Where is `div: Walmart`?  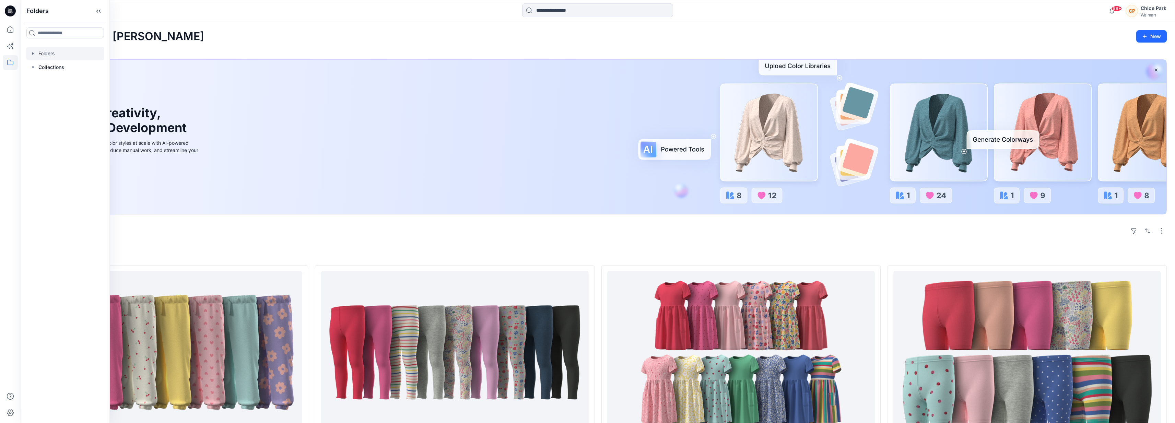 div: Walmart is located at coordinates (1153, 15).